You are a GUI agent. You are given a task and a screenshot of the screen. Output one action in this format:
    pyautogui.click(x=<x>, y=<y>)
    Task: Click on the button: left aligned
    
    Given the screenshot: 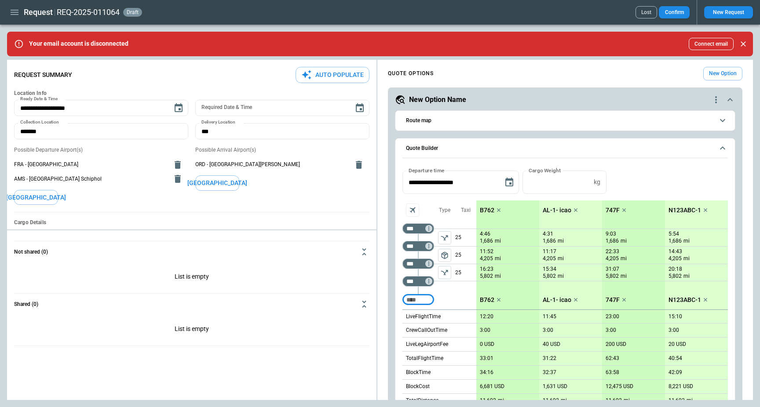 What is the action you would take?
    pyautogui.click(x=444, y=238)
    